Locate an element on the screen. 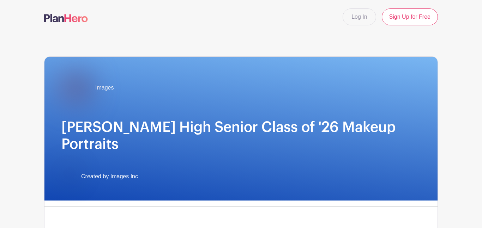  img: Byrnes.jpg is located at coordinates (75, 88).